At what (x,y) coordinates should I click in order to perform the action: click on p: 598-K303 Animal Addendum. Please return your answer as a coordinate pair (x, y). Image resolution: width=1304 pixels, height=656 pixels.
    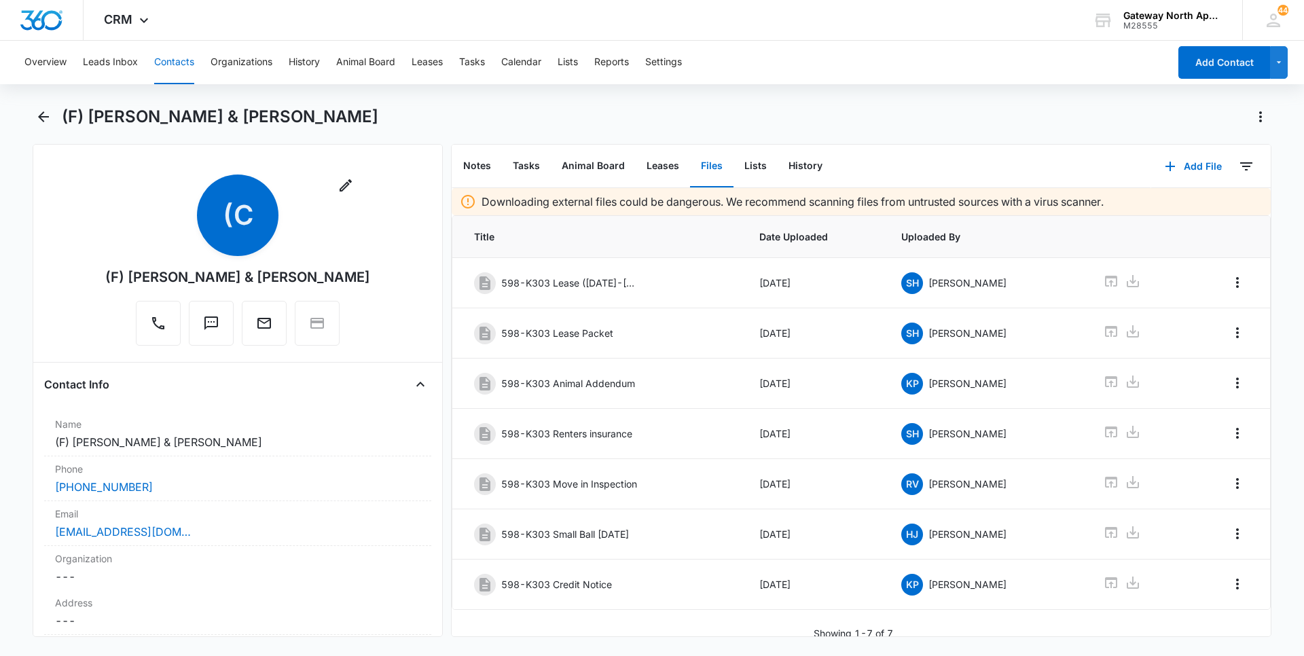
    Looking at the image, I should click on (568, 383).